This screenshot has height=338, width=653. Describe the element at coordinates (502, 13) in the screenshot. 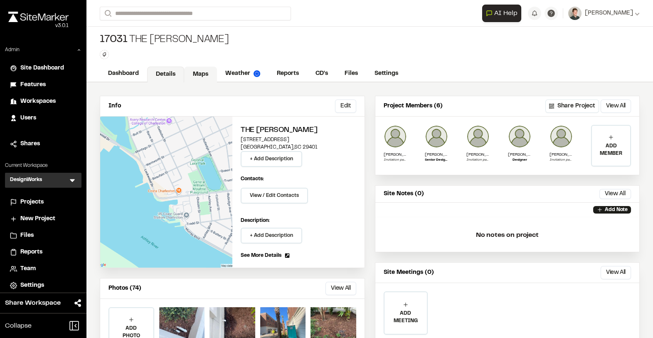

I see `button: Open AI Assistant` at that location.